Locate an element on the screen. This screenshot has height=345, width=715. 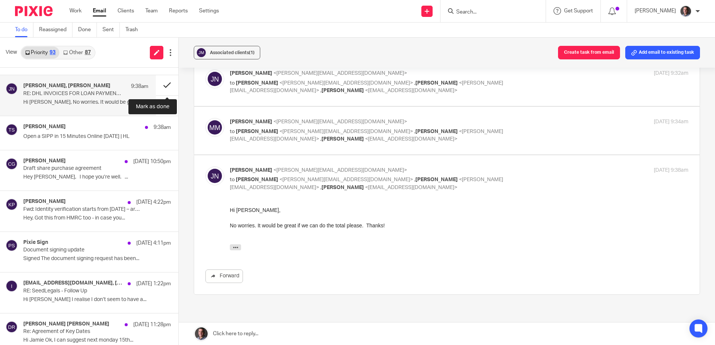
button: Add email to existing task is located at coordinates (662, 53).